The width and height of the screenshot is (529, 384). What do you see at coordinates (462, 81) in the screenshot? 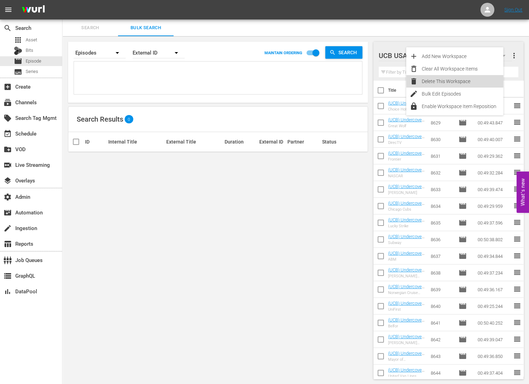
I see `div: Delete This Workspace` at bounding box center [462, 81].